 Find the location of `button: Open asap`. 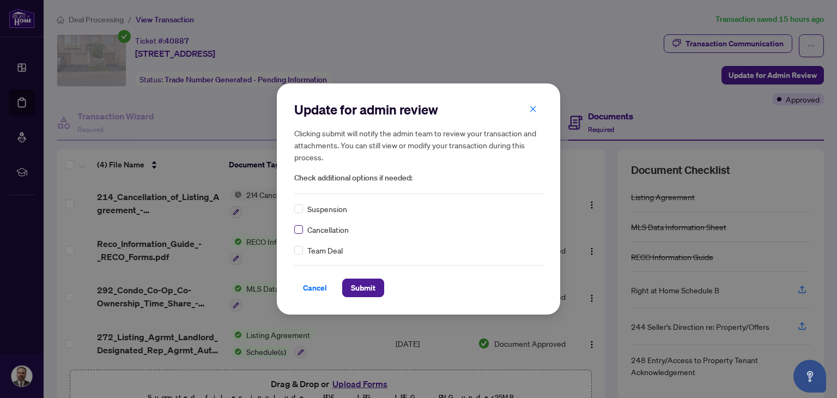

button: Open asap is located at coordinates (810, 376).